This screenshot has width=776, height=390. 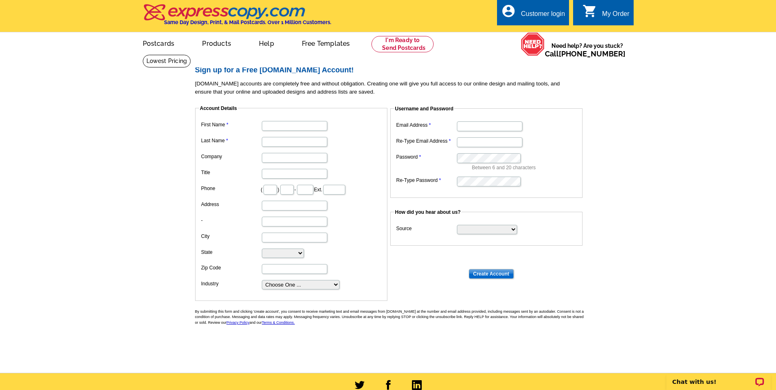 I want to click on div: My Order, so click(x=616, y=16).